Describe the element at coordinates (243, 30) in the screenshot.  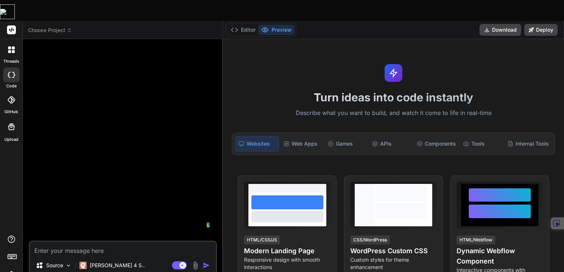
I see `button: Editor` at that location.